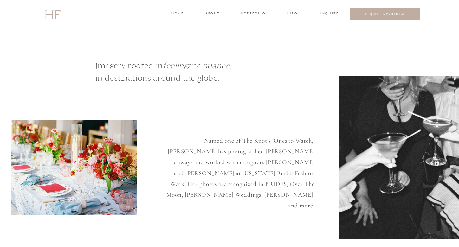 This screenshot has width=459, height=247. What do you see at coordinates (292, 14) in the screenshot?
I see `h3: INFO` at bounding box center [292, 14].